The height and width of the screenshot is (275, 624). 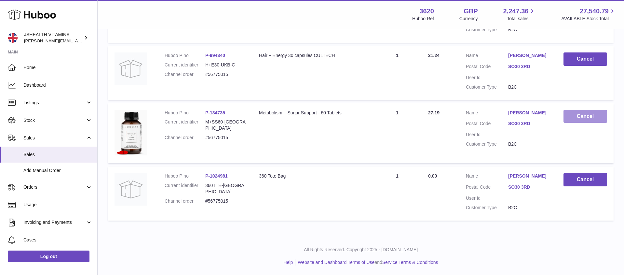 What do you see at coordinates (58, 67) in the screenshot?
I see `span: Home` at bounding box center [58, 67].